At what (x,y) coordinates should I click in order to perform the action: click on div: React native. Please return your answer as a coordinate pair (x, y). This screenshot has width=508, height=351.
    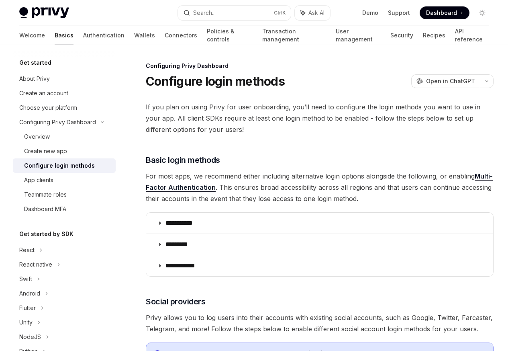
    Looking at the image, I should click on (36, 264).